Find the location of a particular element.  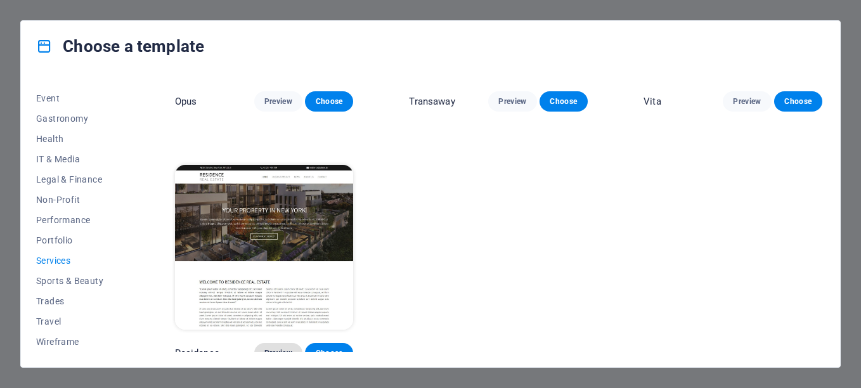

p: Vita is located at coordinates (652, 101).